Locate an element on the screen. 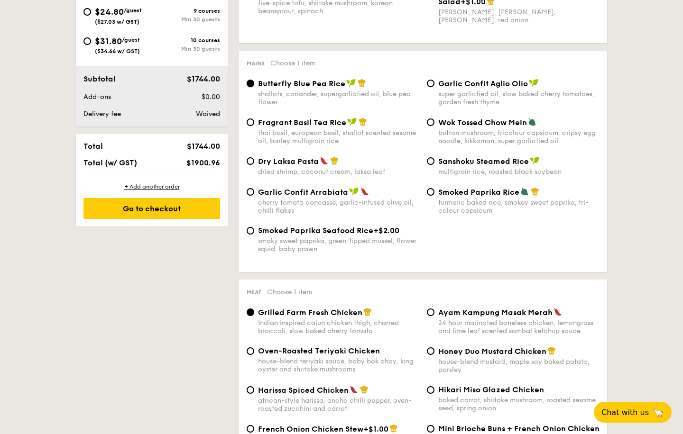 This screenshot has height=434, width=683. div: shallots, coriander, supergarlicfied oil, blue pea flower is located at coordinates (339, 98).